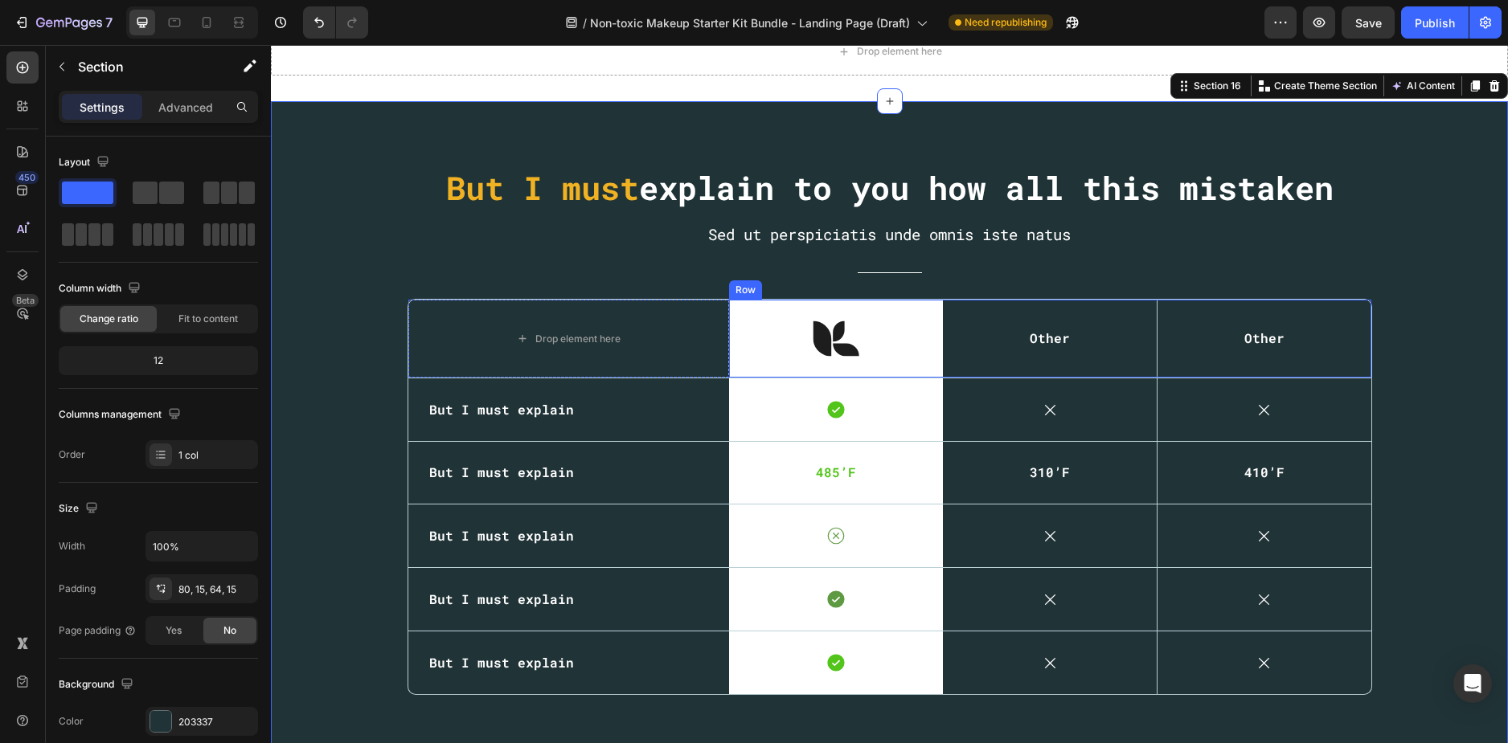 This screenshot has height=743, width=1508. What do you see at coordinates (27, 178) in the screenshot?
I see `div: 450` at bounding box center [27, 178].